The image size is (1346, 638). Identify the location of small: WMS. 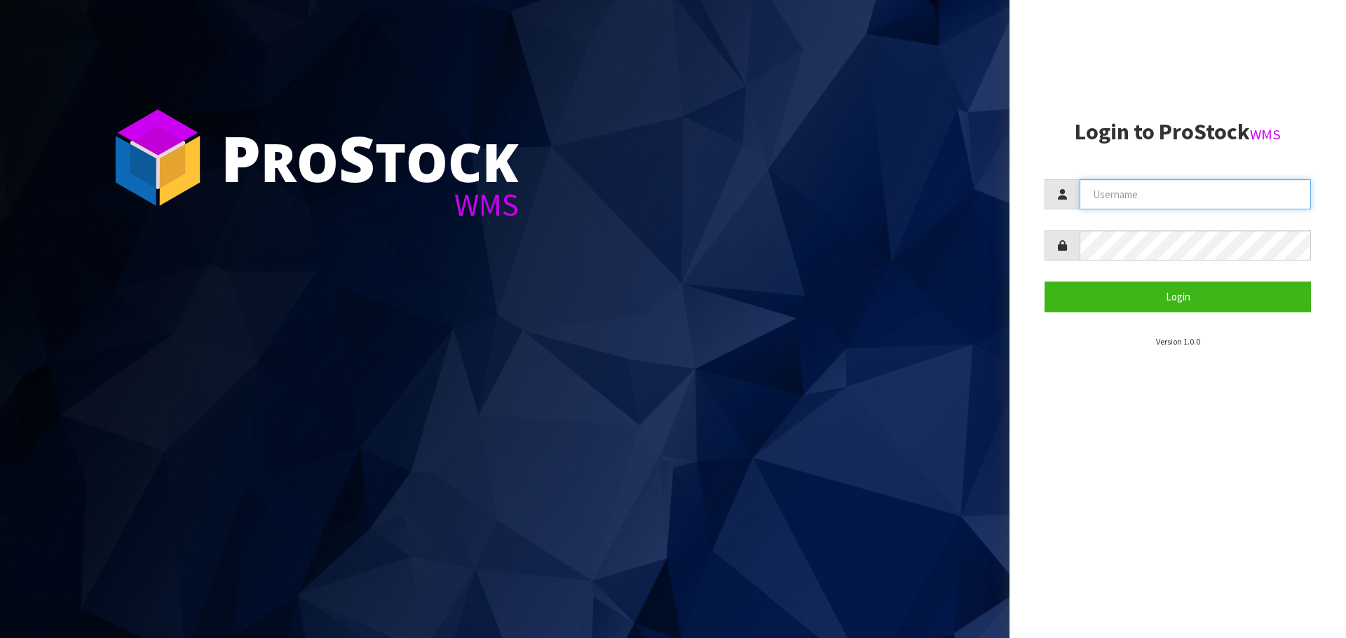
(1265, 135).